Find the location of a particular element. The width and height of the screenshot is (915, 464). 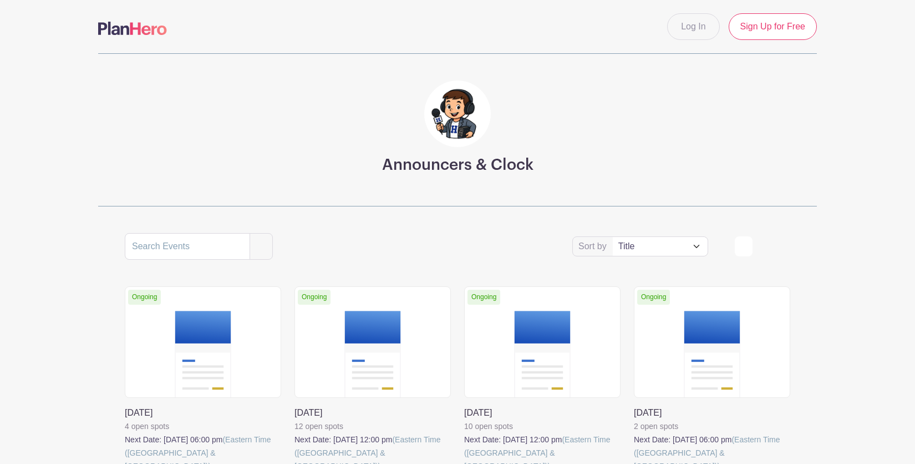

h3: Announcers & Clock is located at coordinates (458, 165).